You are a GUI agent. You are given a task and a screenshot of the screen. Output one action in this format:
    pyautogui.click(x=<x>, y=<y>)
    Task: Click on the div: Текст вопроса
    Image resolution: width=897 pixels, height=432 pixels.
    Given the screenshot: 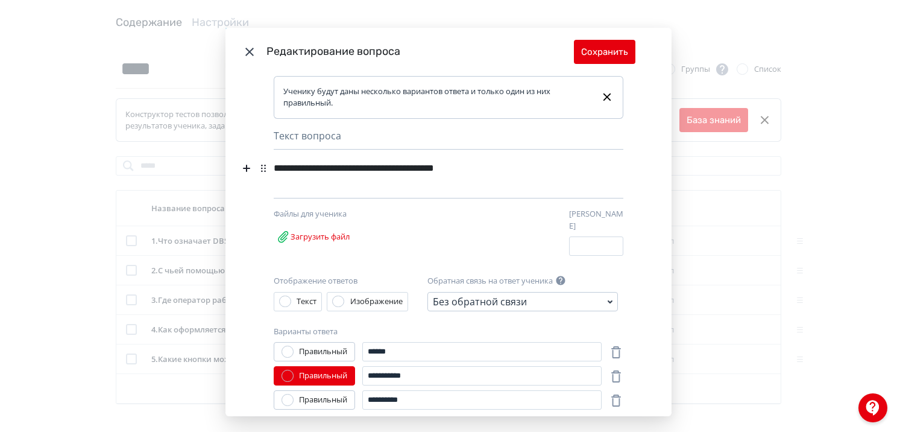 What is the action you would take?
    pyautogui.click(x=449, y=139)
    